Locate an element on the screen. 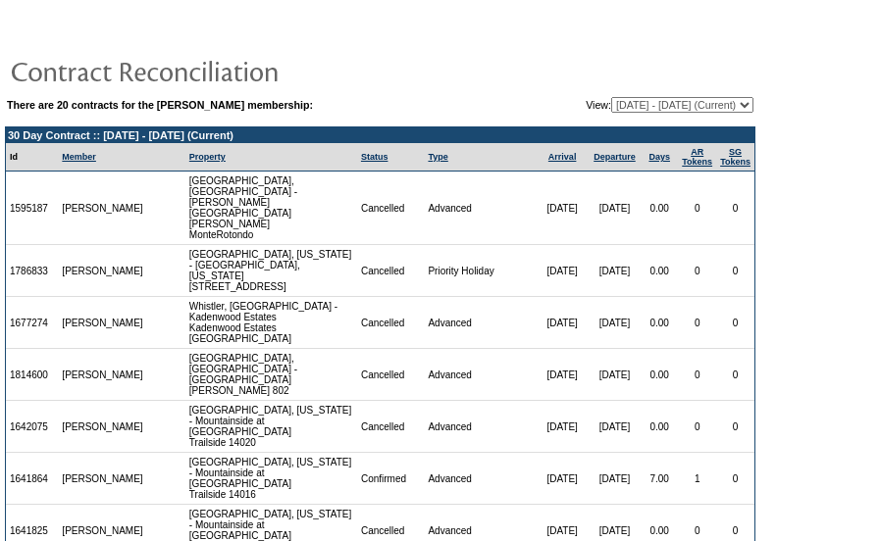 This screenshot has height=541, width=880. td: Confirmed is located at coordinates (390, 479).